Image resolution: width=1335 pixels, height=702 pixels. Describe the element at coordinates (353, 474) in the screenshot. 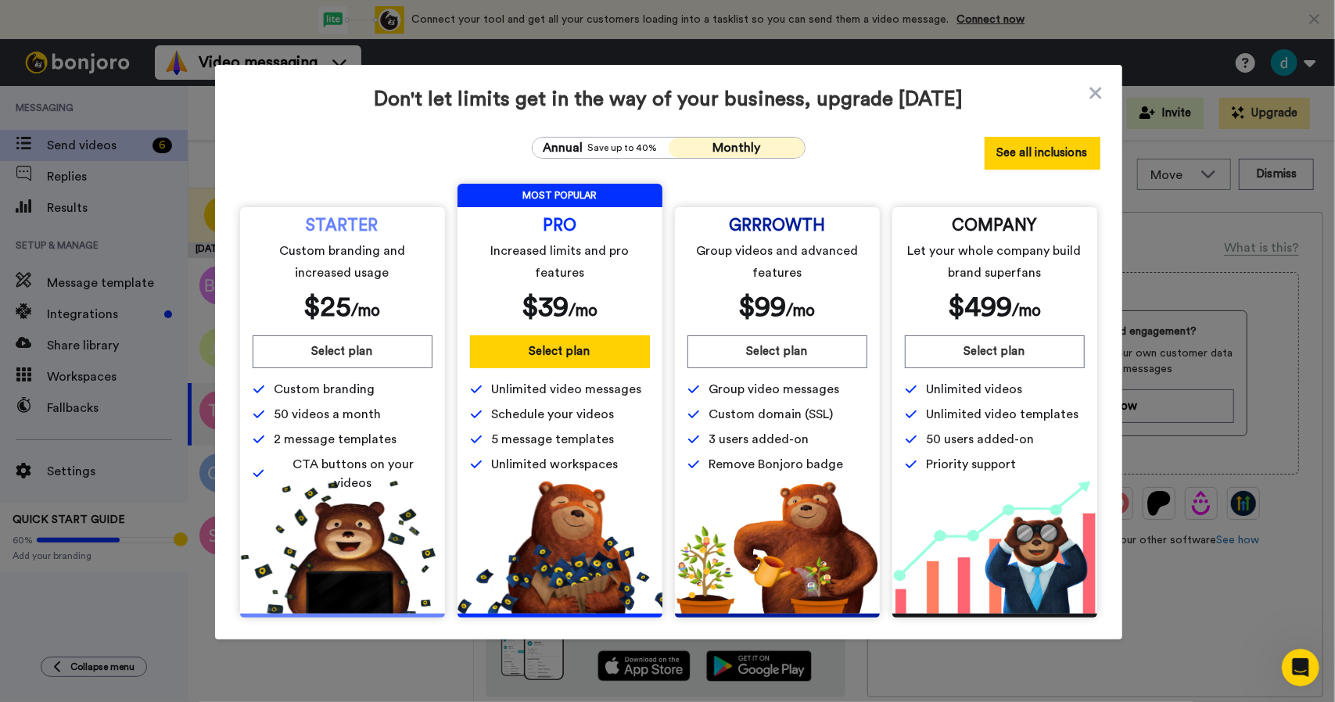

I see `span: CTA buttons on your videos` at that location.